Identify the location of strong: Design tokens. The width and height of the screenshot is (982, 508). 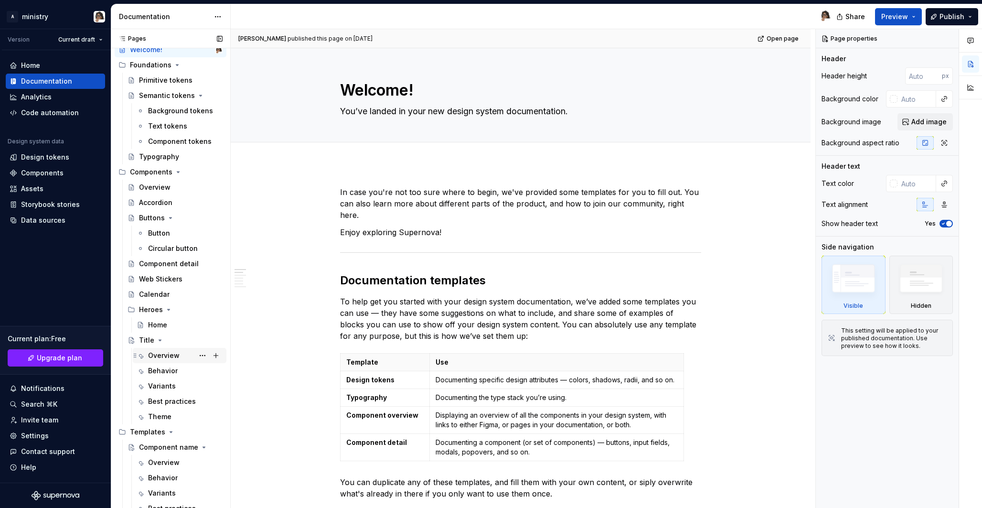
(370, 379).